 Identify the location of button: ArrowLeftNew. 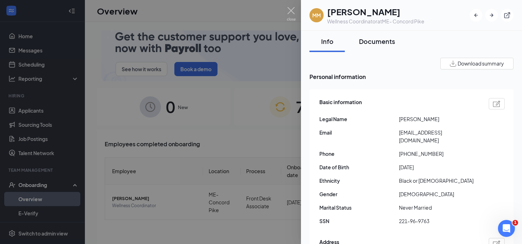
(476, 15).